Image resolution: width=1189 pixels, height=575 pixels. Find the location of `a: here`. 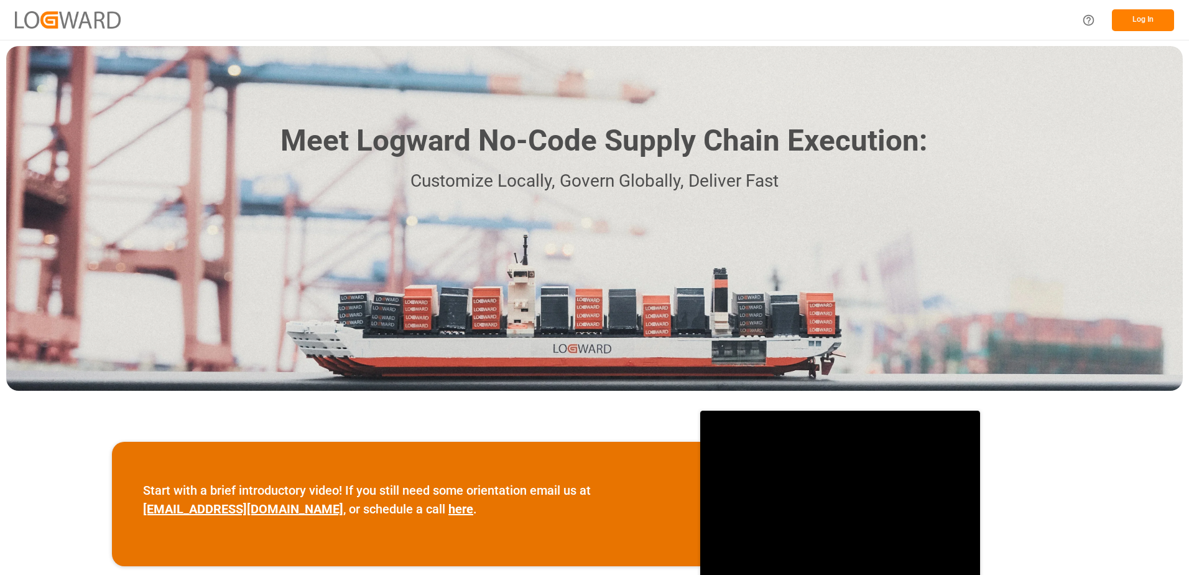

a: here is located at coordinates (461, 509).